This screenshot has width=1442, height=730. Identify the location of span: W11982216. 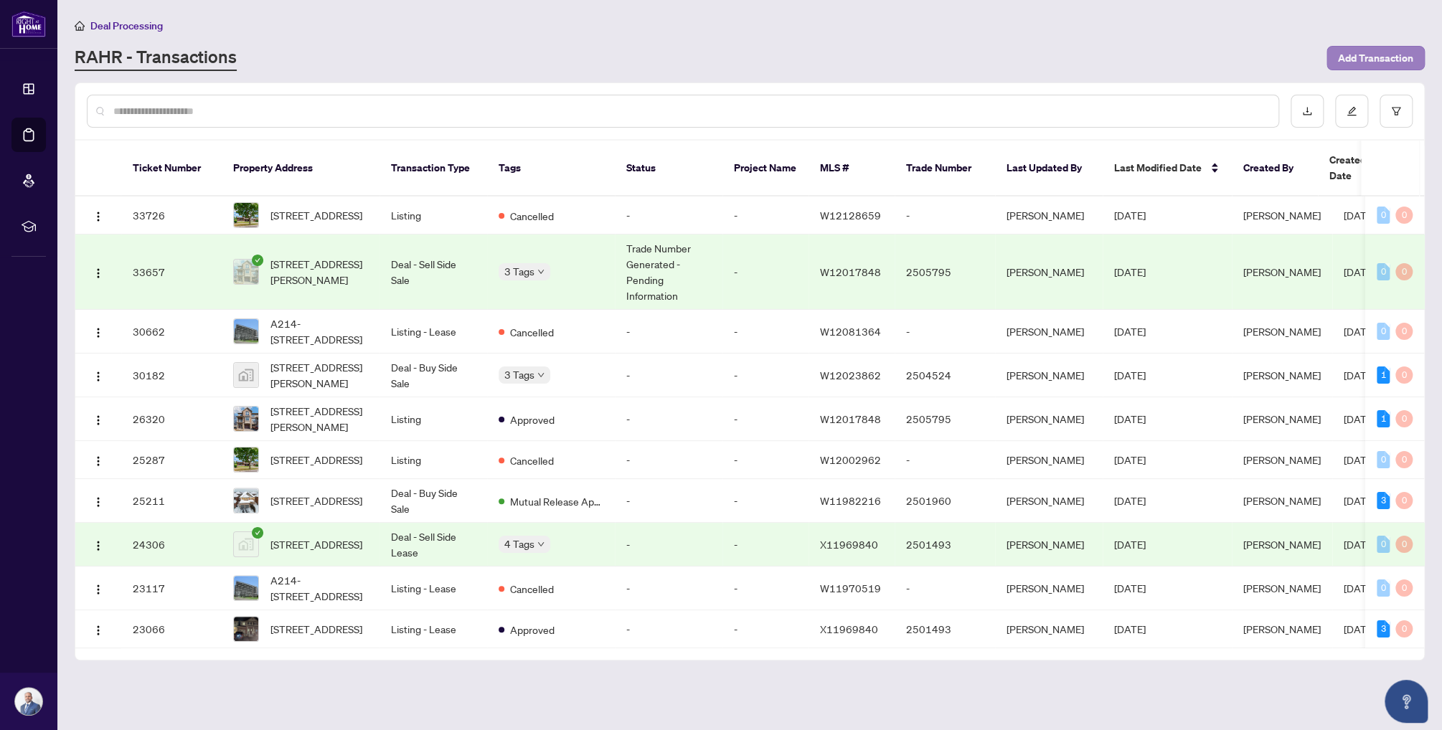
(850, 501).